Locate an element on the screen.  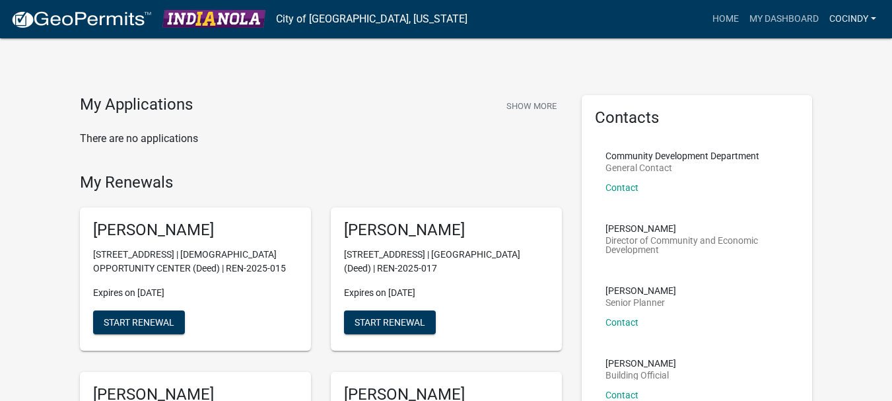
p: Director of Community and Economic Development is located at coordinates (697, 245).